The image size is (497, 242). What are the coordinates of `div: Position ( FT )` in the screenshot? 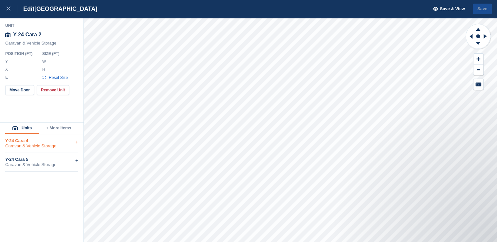 It's located at (21, 54).